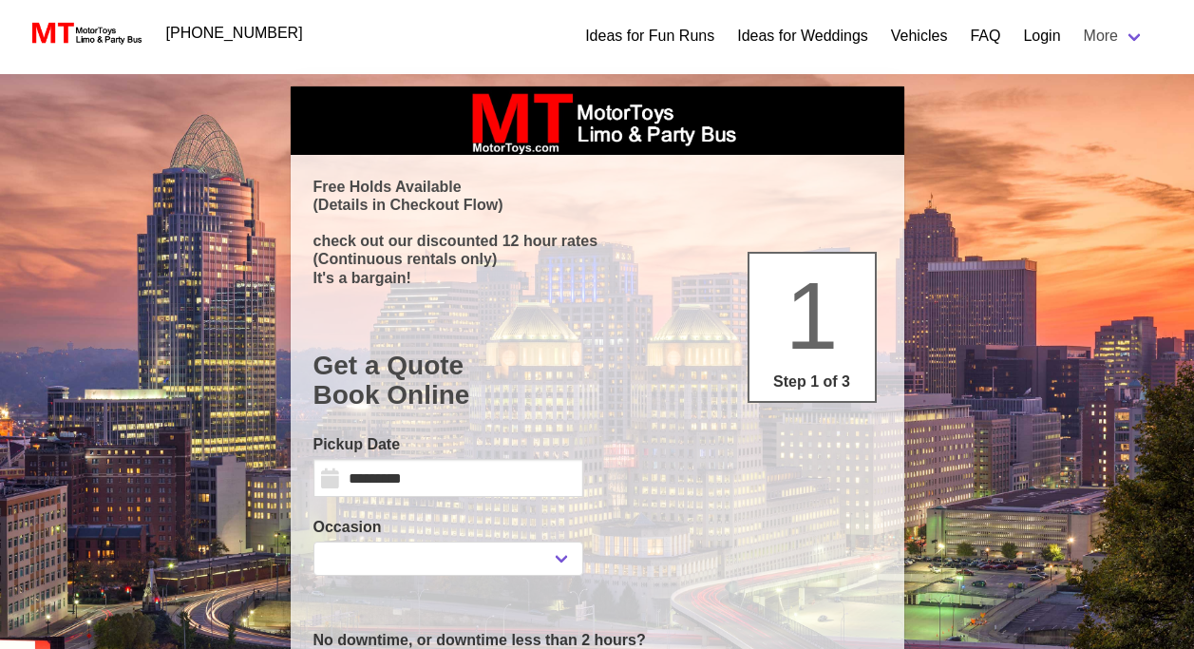  I want to click on span: 1, so click(812, 315).